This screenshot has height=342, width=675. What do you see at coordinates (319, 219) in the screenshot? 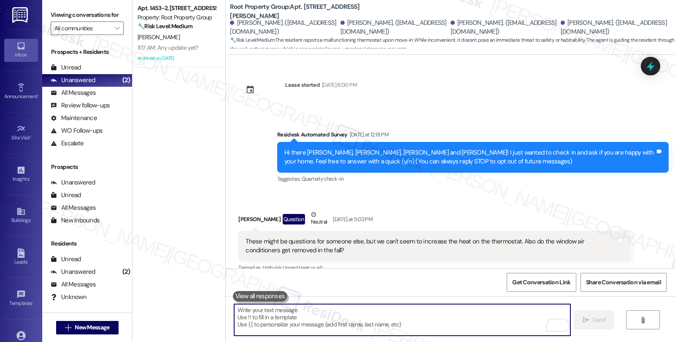
I see `div: Neutral` at bounding box center [319, 219].